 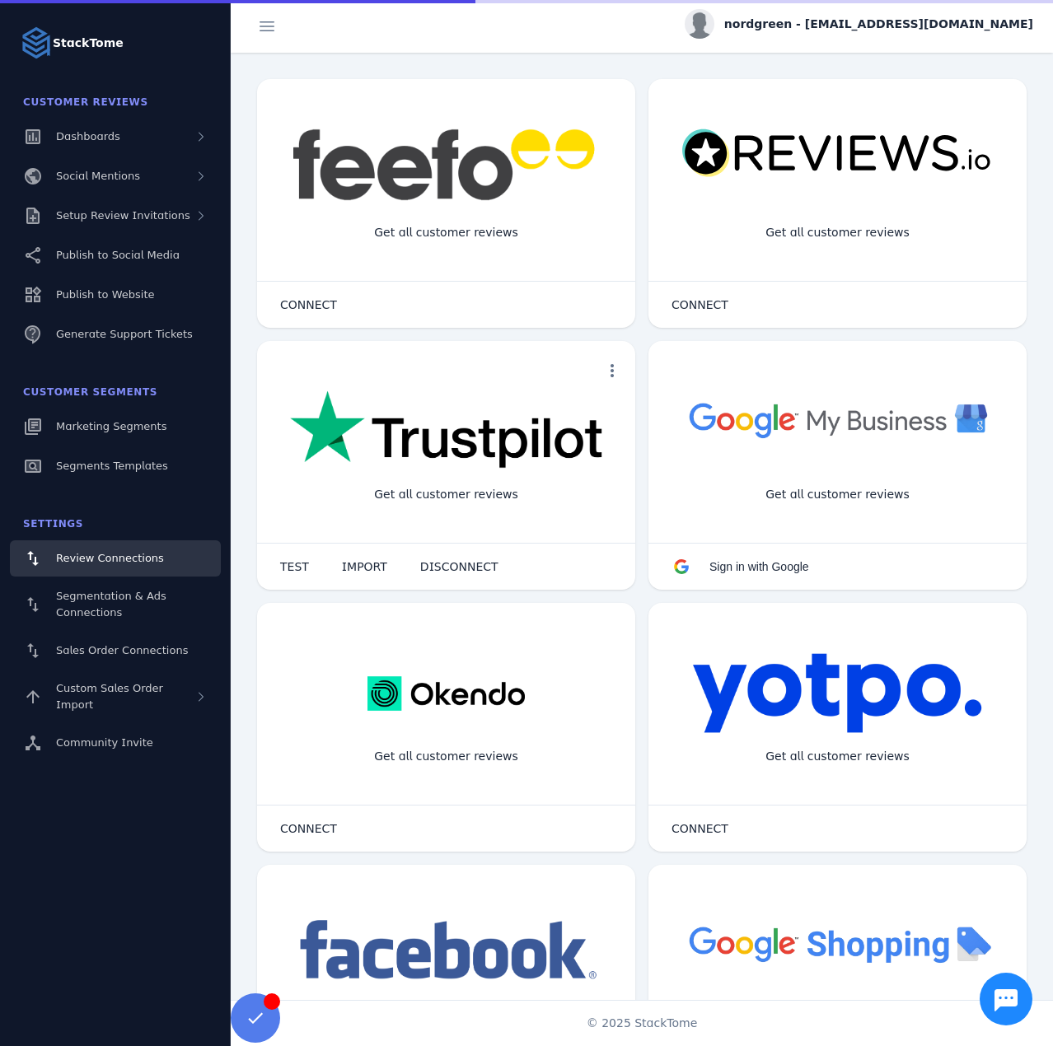 What do you see at coordinates (98, 175) in the screenshot?
I see `span: Social Mentions` at bounding box center [98, 175].